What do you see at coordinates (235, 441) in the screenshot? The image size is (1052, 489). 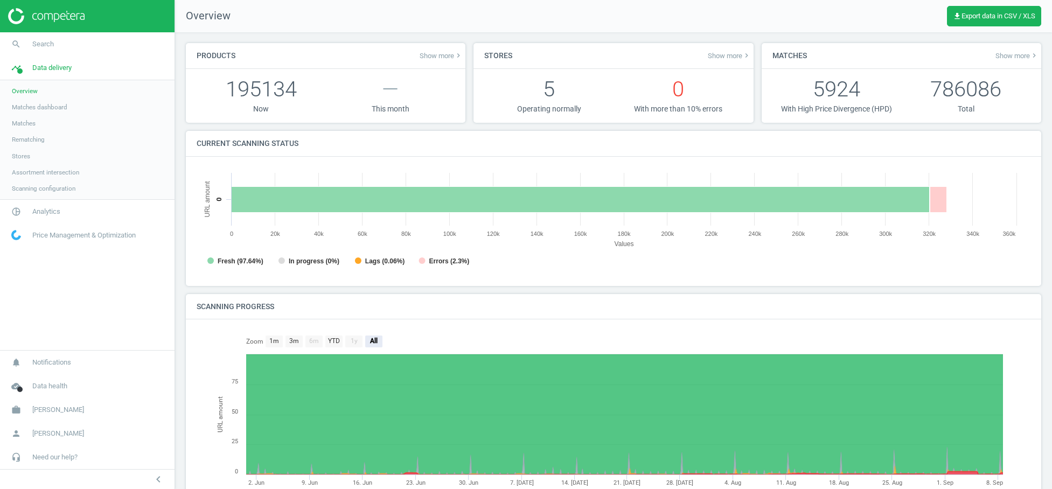 I see `text: 25` at bounding box center [235, 441].